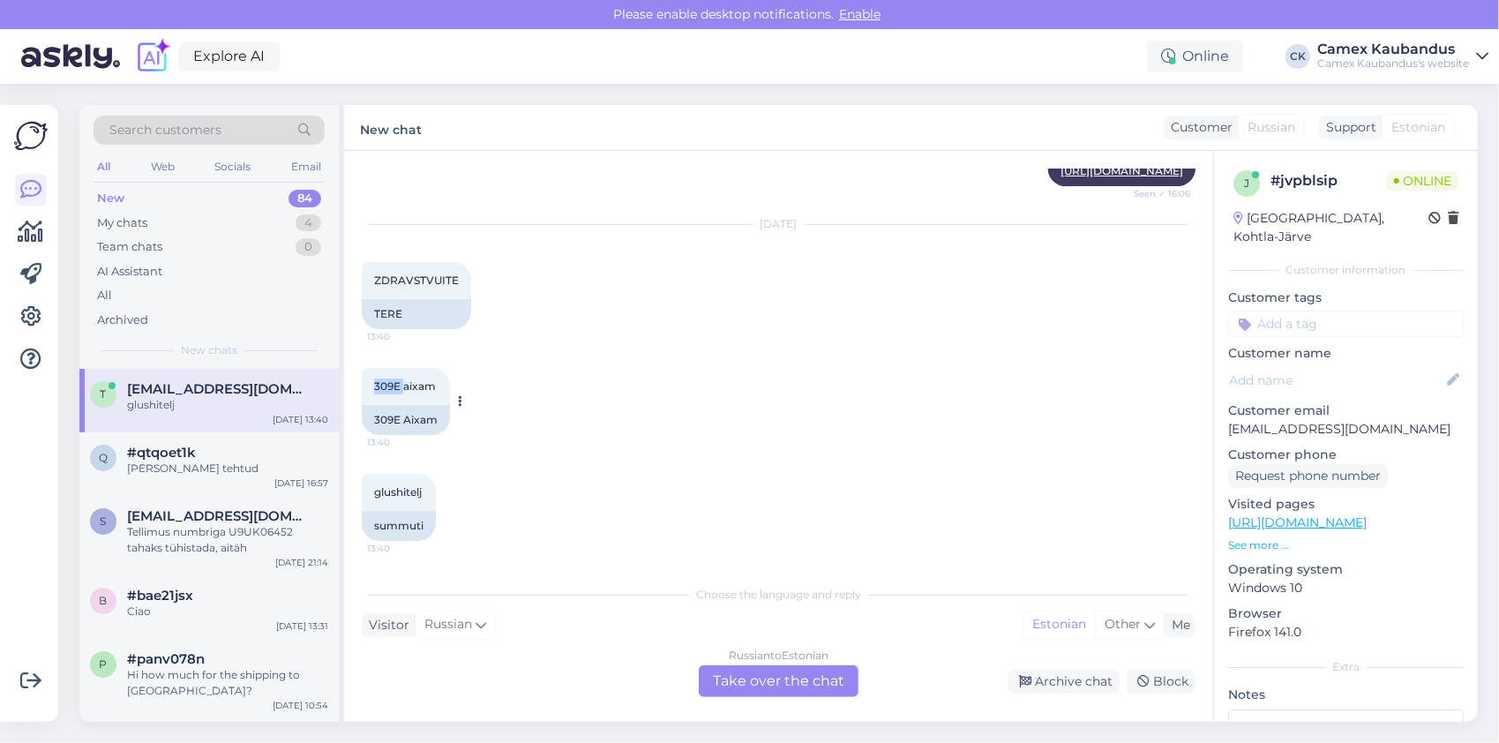 The height and width of the screenshot is (743, 1499). Describe the element at coordinates (1345, 454) in the screenshot. I see `p: Customer phone` at that location.